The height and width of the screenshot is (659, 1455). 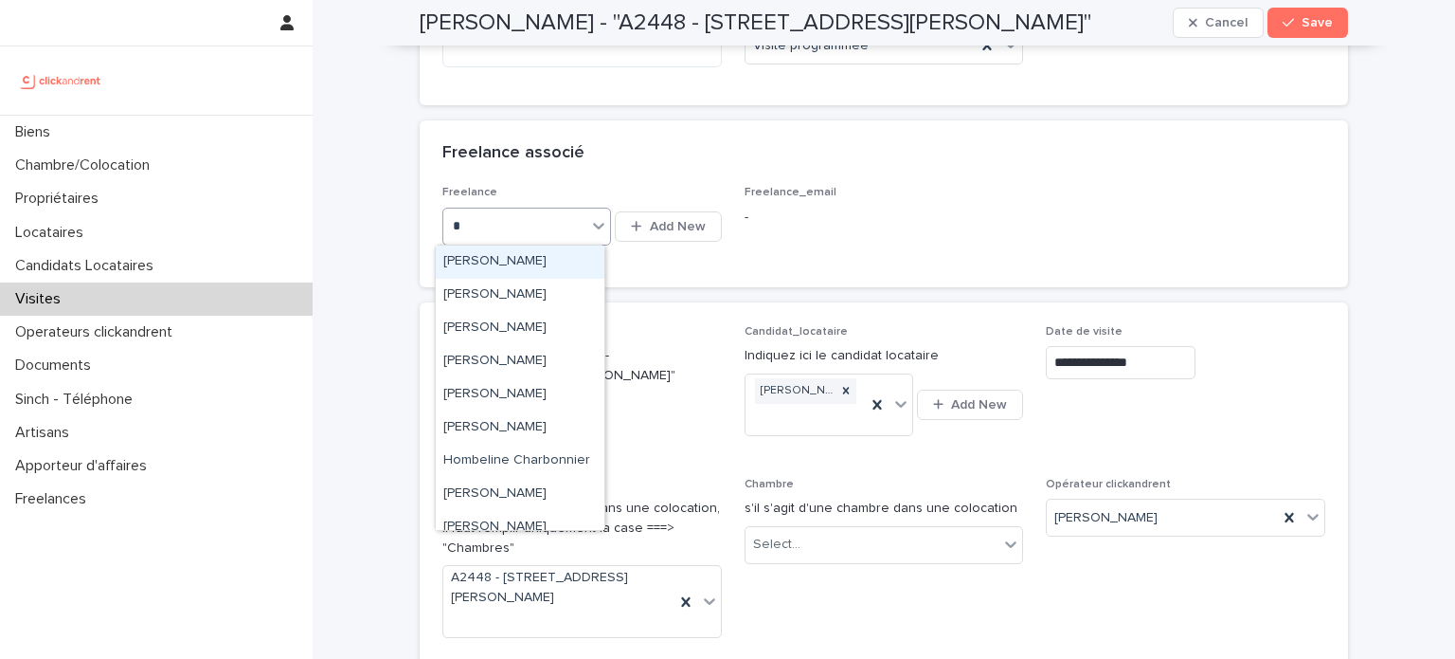 I want to click on p: Sinch - Téléphone, so click(x=78, y=399).